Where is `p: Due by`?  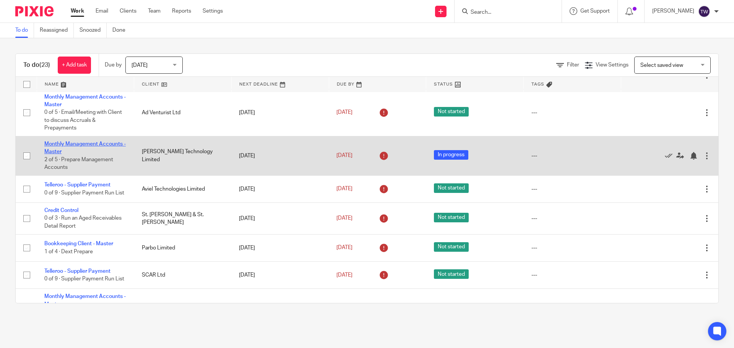
p: Due by is located at coordinates (113, 65).